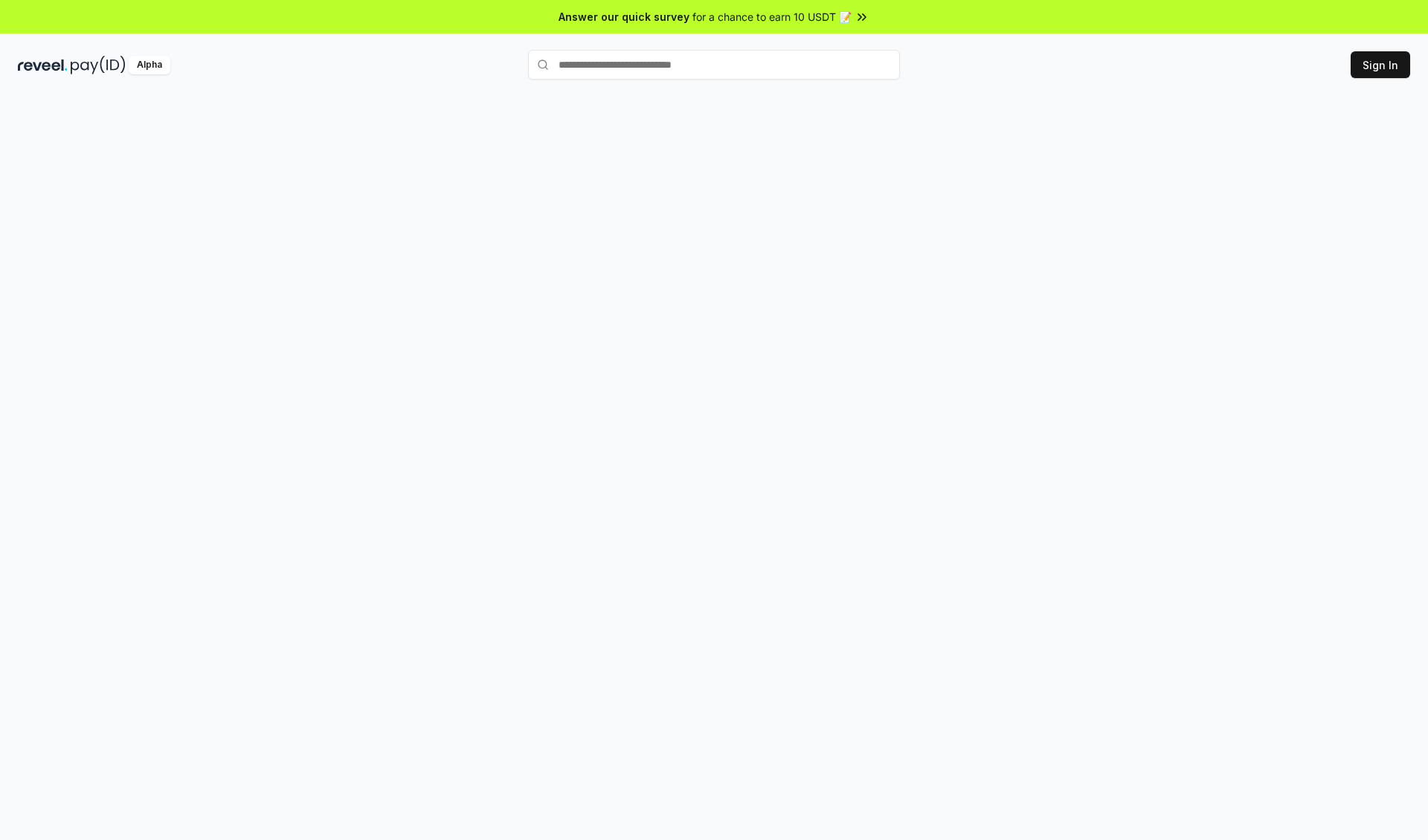  Describe the element at coordinates (98, 65) in the screenshot. I see `img: pay_id` at that location.